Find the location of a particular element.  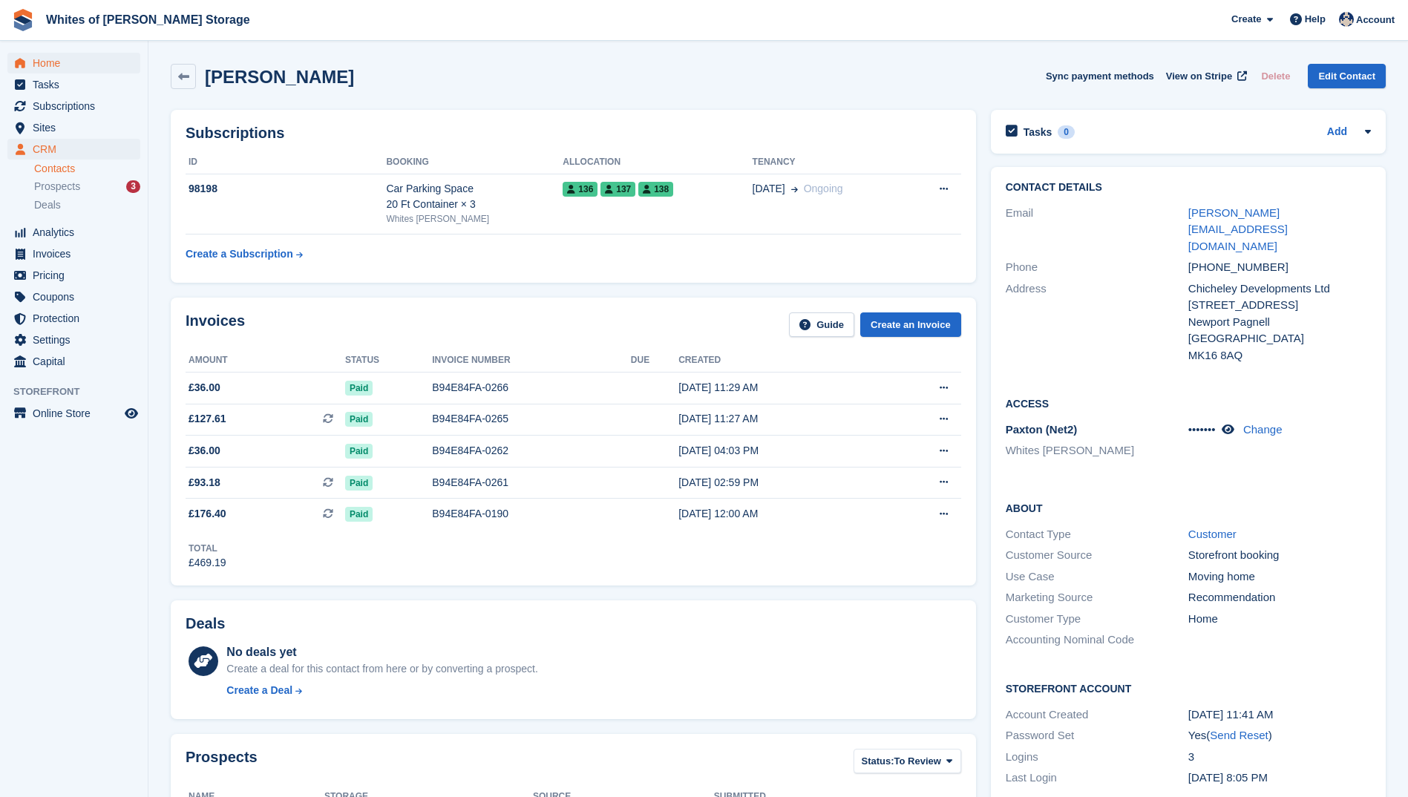

span: Status: is located at coordinates (878, 762).